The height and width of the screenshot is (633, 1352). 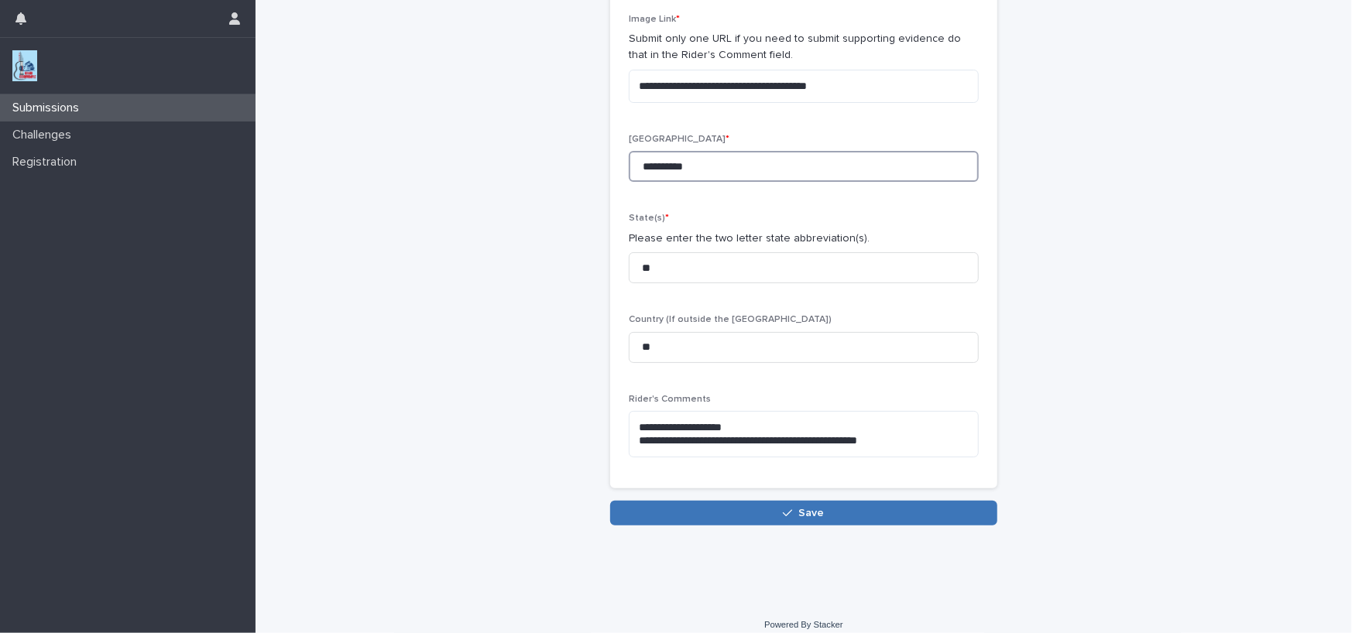 What do you see at coordinates (654, 19) in the screenshot?
I see `span: Image Link` at bounding box center [654, 19].